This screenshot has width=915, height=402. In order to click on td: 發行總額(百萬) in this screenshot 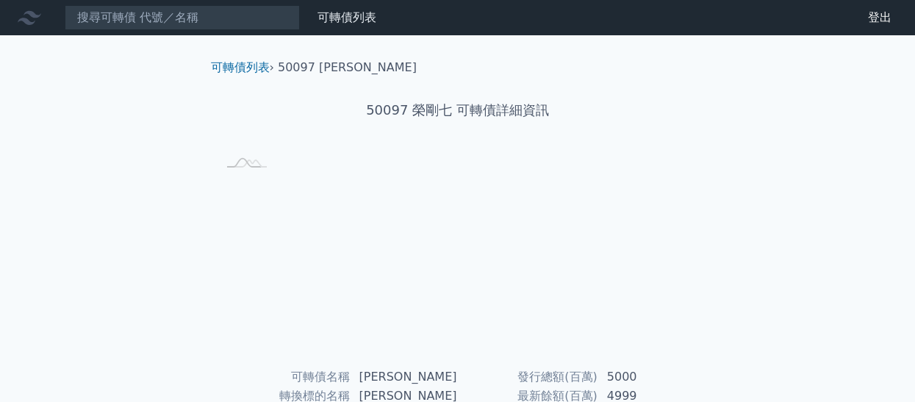, I will do `click(528, 377)`.